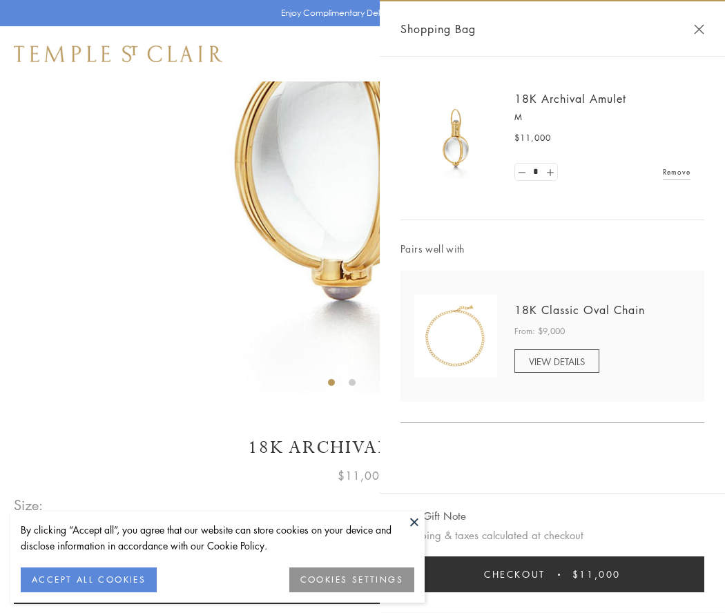 The width and height of the screenshot is (725, 613). I want to click on span: Checkout, so click(514, 574).